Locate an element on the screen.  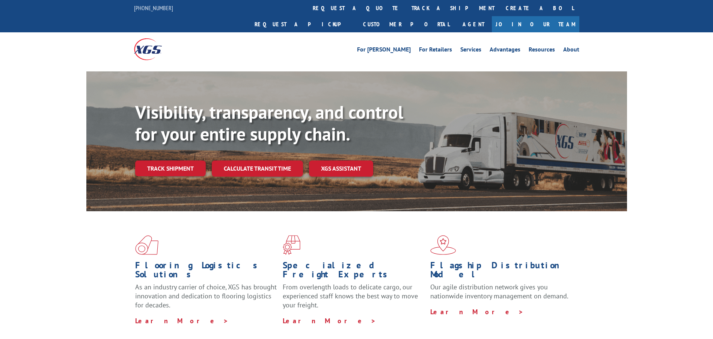
a: Agent is located at coordinates (474, 24).